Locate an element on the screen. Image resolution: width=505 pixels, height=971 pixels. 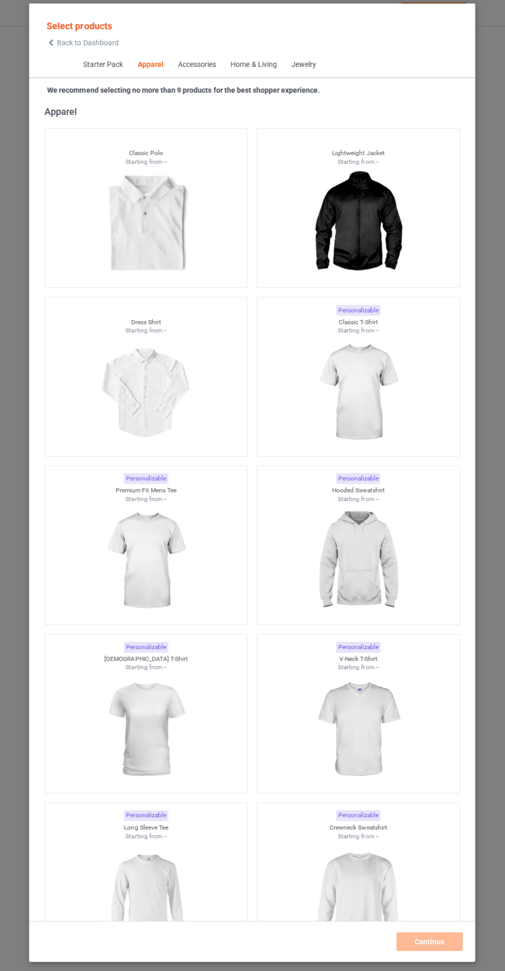
div: Crewneck Sweatshirt is located at coordinates (358, 828).